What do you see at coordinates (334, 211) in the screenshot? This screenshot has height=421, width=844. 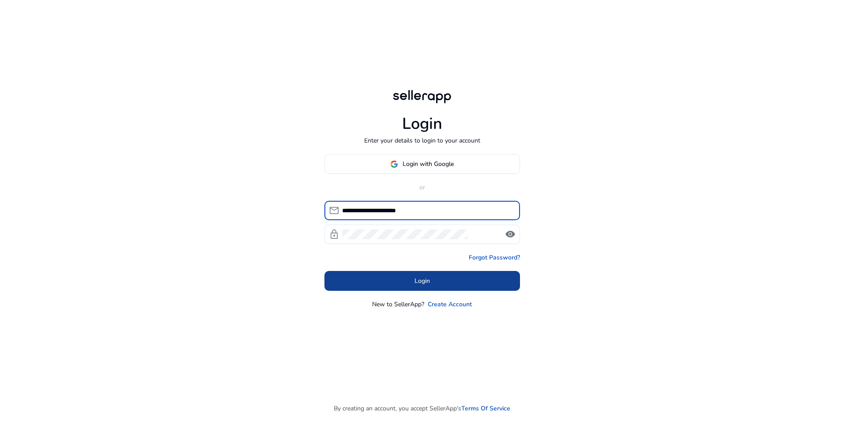 I see `span: mail` at bounding box center [334, 211].